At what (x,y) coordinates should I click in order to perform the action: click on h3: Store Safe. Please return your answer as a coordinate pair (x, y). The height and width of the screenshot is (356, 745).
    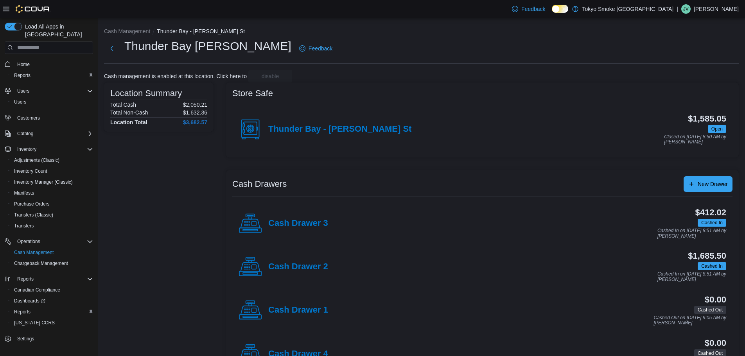
    Looking at the image, I should click on (253, 93).